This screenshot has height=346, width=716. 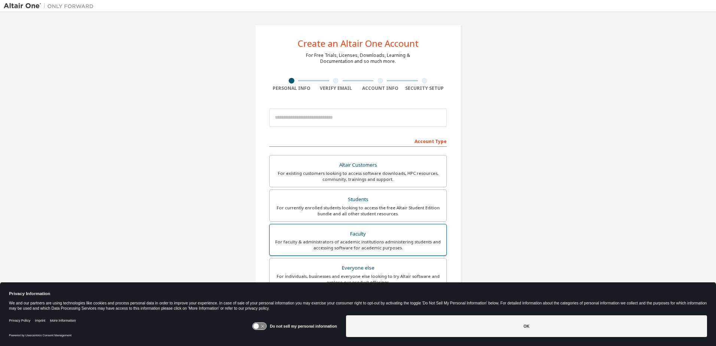 What do you see at coordinates (336, 88) in the screenshot?
I see `div: Verify Email` at bounding box center [336, 88].